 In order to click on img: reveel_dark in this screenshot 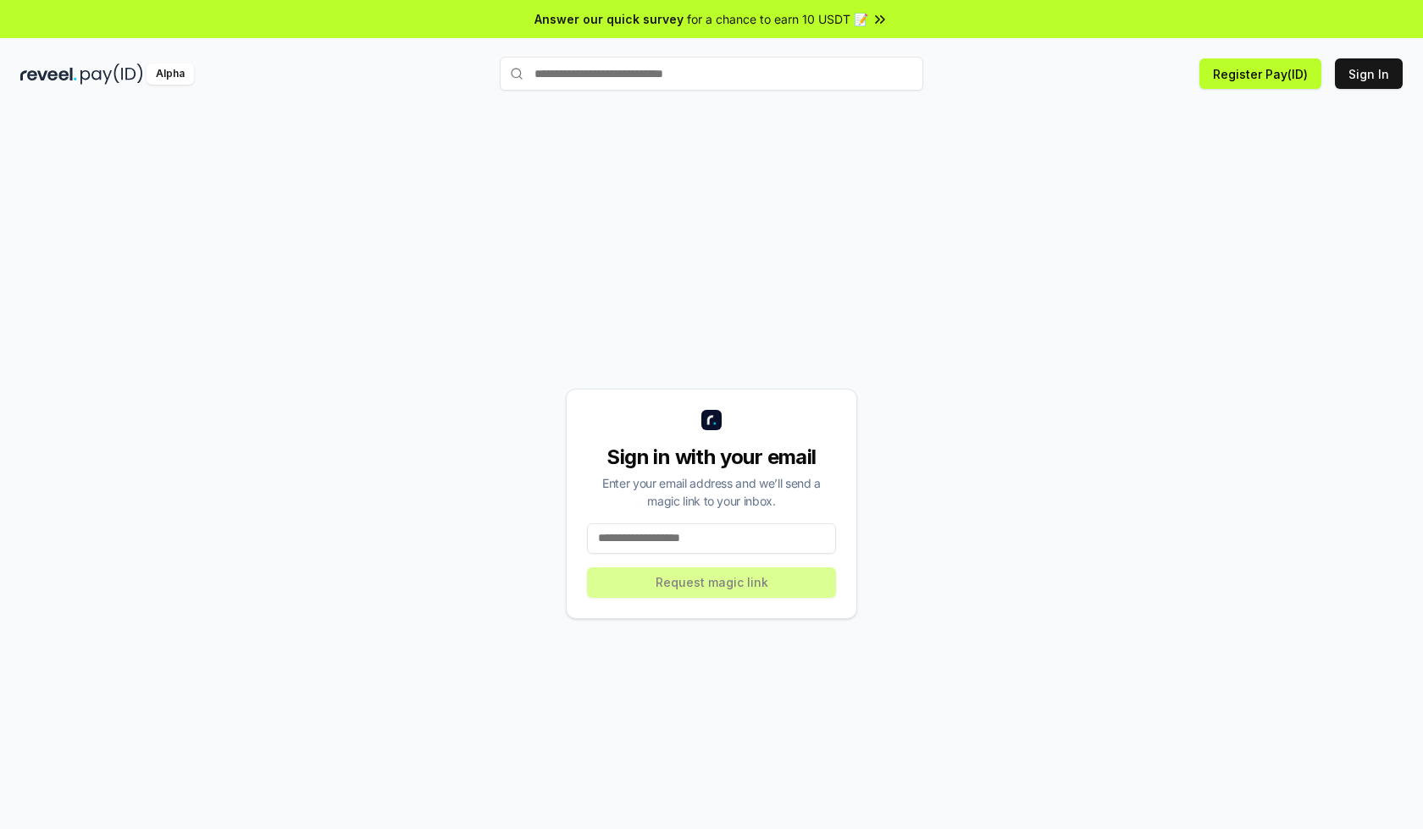, I will do `click(48, 74)`.